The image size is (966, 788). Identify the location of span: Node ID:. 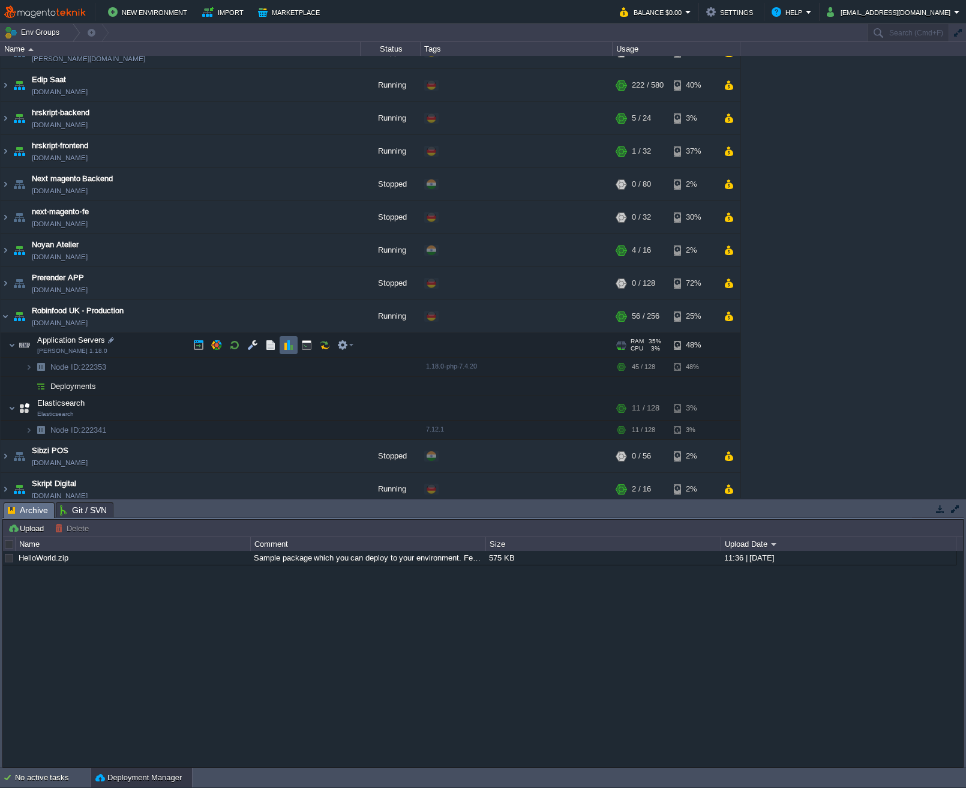
(65, 367).